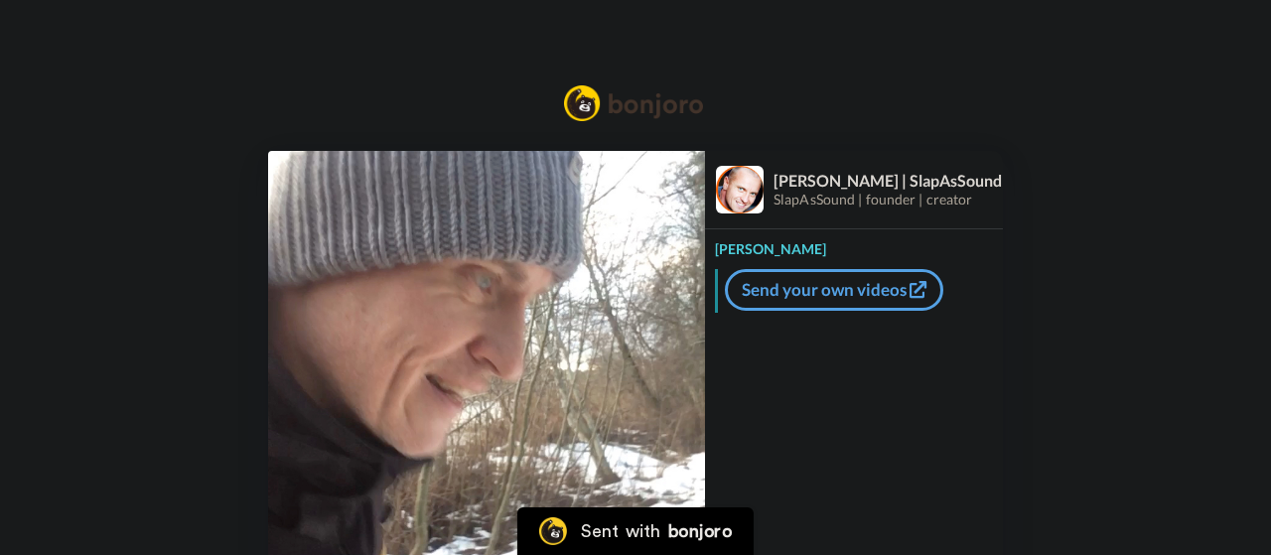 The image size is (1271, 555). What do you see at coordinates (700, 531) in the screenshot?
I see `div: bonjoro` at bounding box center [700, 531].